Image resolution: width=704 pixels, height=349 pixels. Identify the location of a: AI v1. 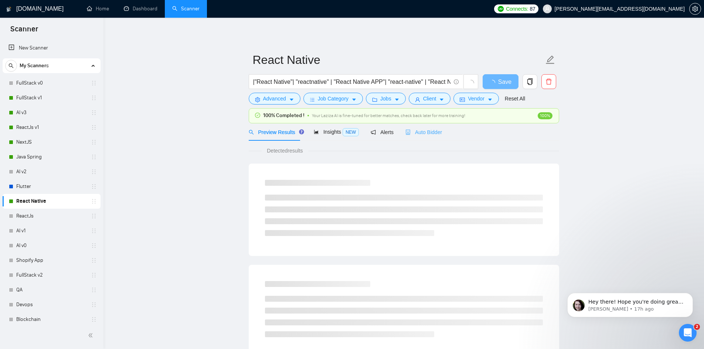
(51, 231).